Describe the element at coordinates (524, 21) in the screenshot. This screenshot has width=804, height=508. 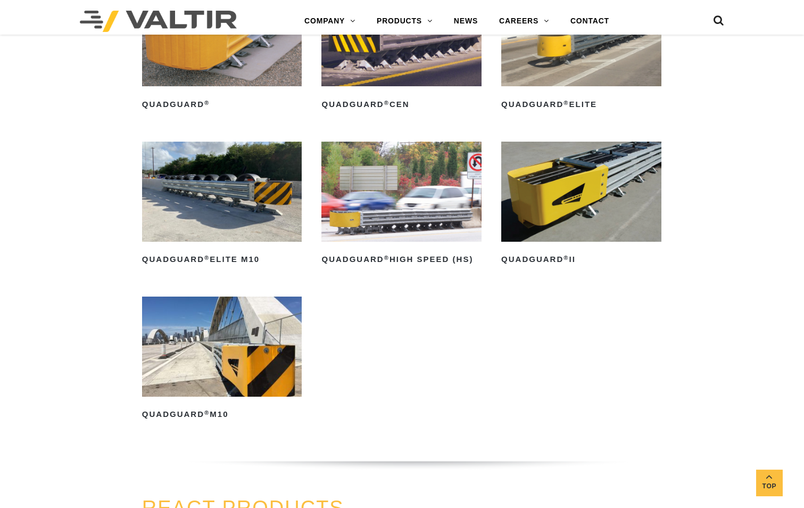
I see `a: CAREERS` at that location.